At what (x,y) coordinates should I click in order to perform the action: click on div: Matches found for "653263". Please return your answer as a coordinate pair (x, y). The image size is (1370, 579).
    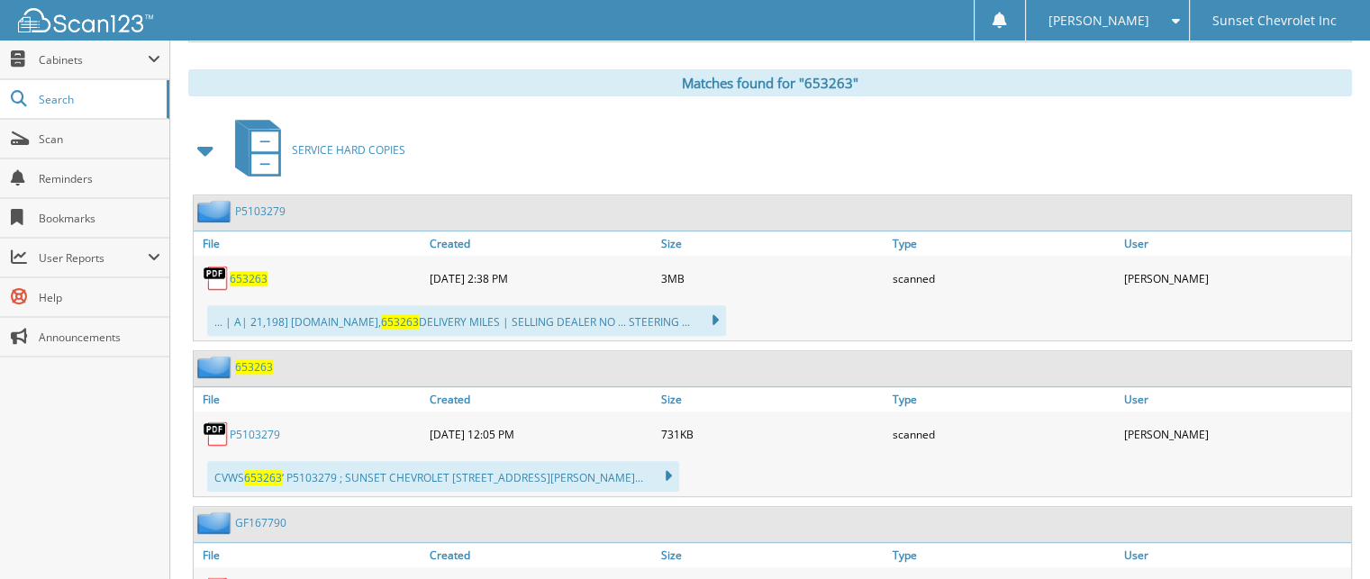
    Looking at the image, I should click on (770, 83).